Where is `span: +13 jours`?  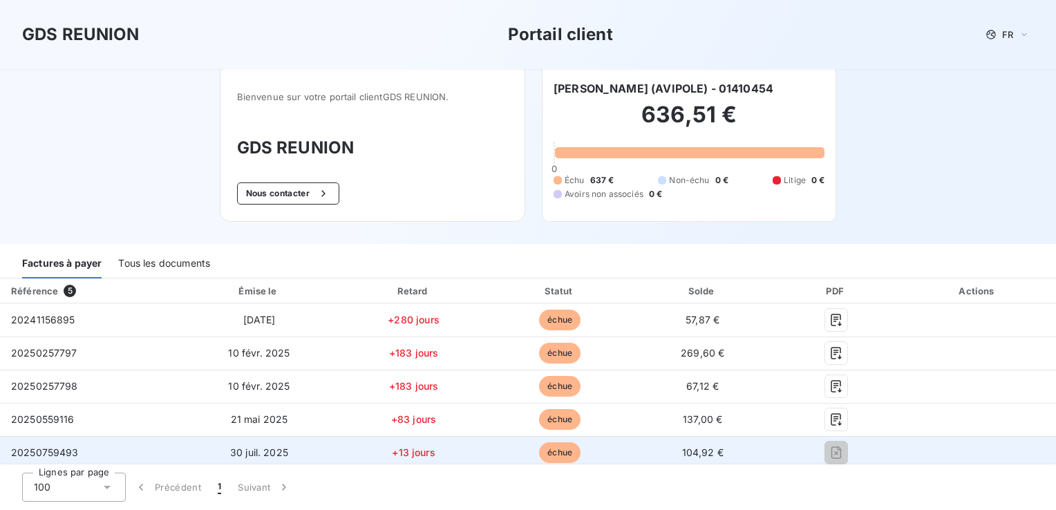
span: +13 jours is located at coordinates (413, 452).